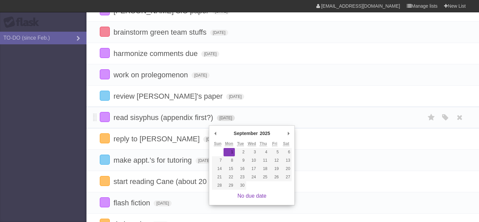  Describe the element at coordinates (164, 117) in the screenshot. I see `span: read sisyphus (appendix first?)` at that location.